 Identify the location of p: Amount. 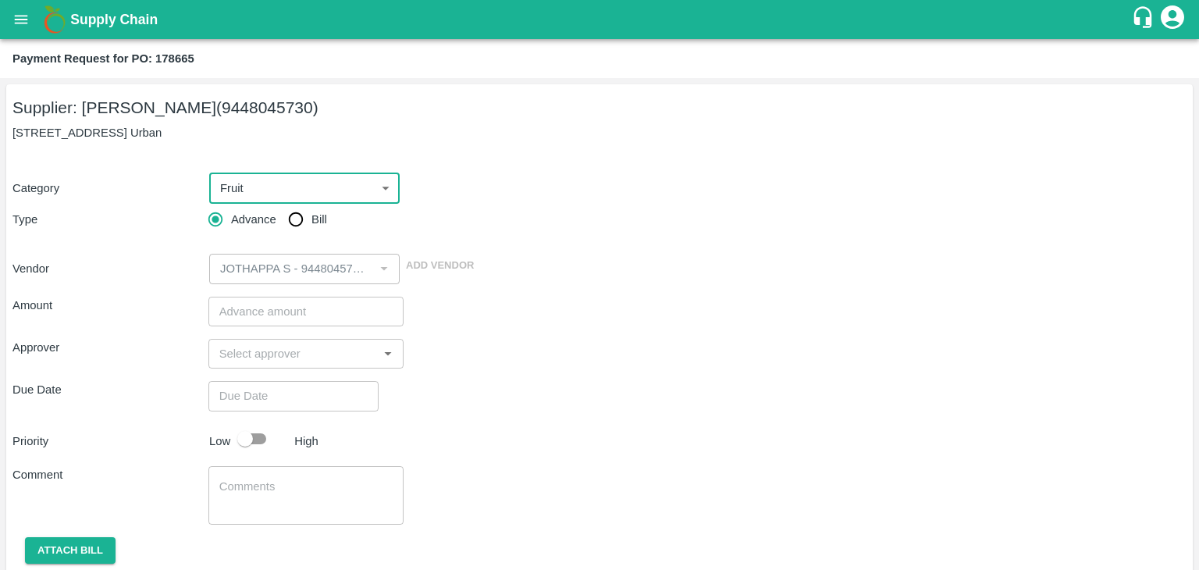
(110, 305).